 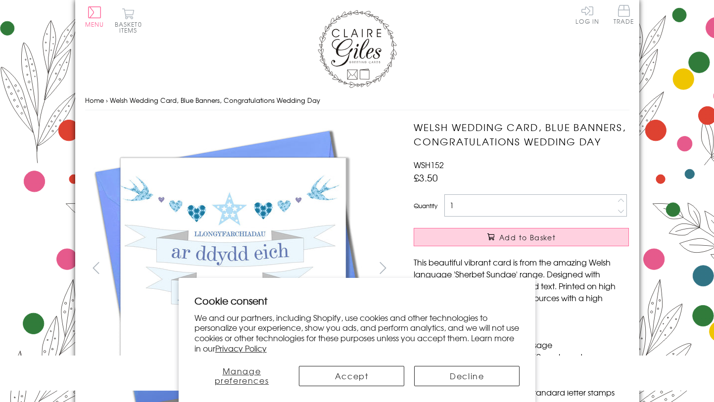 What do you see at coordinates (357, 49) in the screenshot?
I see `img: Claire Giles Greetings Cards` at bounding box center [357, 49].